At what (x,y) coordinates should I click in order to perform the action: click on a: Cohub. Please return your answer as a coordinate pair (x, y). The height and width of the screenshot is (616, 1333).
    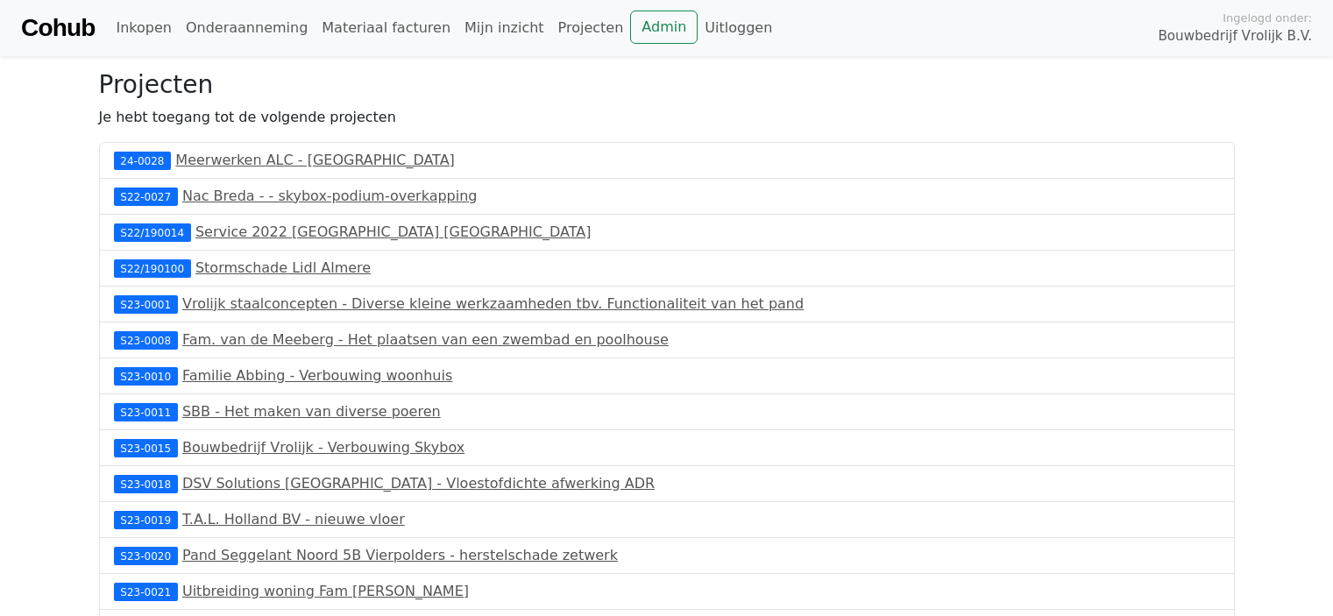
    Looking at the image, I should click on (58, 28).